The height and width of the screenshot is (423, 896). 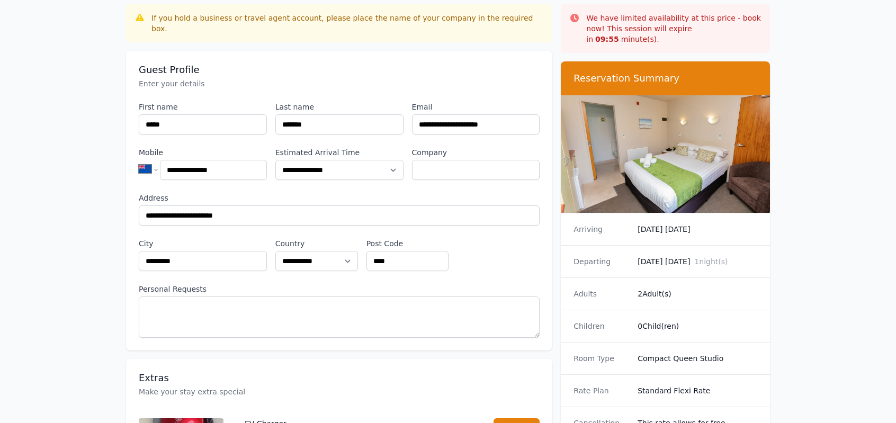 What do you see at coordinates (601, 358) in the screenshot?
I see `dt: Room Type` at bounding box center [601, 358].